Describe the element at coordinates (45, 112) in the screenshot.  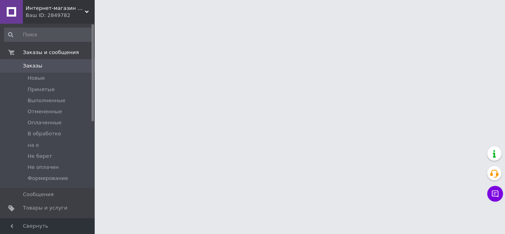
I see `span: Отмененные` at that location.